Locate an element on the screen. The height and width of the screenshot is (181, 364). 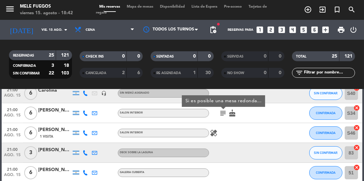
span: SERVIDAS is located at coordinates (235, 57).